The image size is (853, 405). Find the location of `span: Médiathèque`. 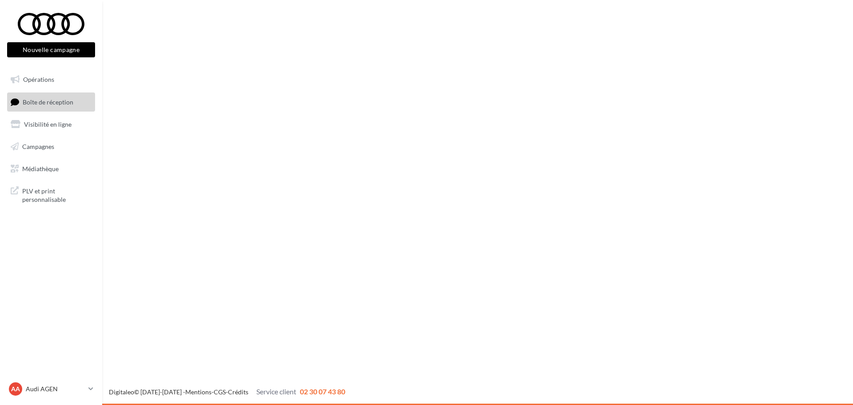

span: Médiathèque is located at coordinates (40, 168).